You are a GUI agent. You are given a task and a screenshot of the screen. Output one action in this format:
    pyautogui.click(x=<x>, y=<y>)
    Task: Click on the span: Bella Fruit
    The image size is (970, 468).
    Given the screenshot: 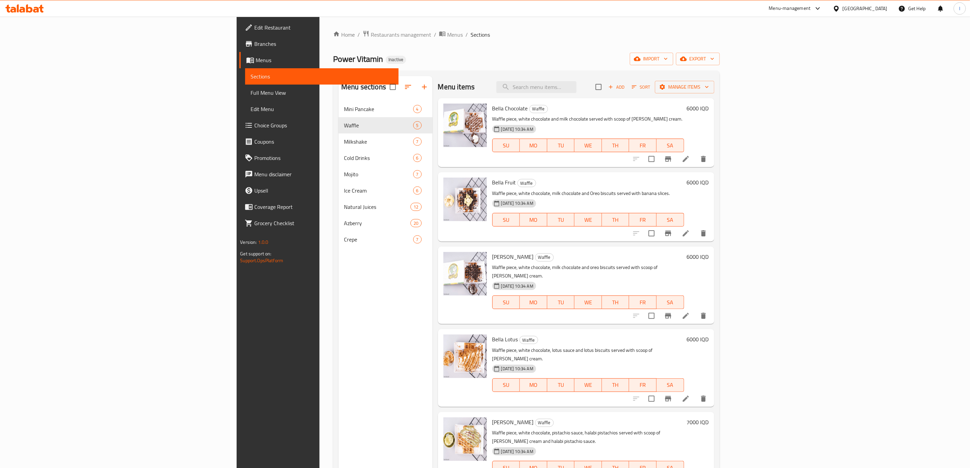 What is the action you would take?
    pyautogui.click(x=504, y=182)
    